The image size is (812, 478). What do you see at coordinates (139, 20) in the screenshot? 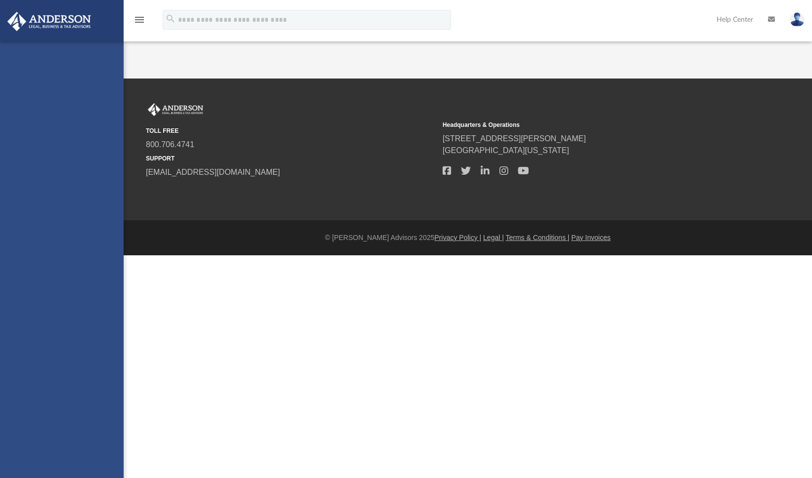
I see `i: menu` at bounding box center [139, 20].